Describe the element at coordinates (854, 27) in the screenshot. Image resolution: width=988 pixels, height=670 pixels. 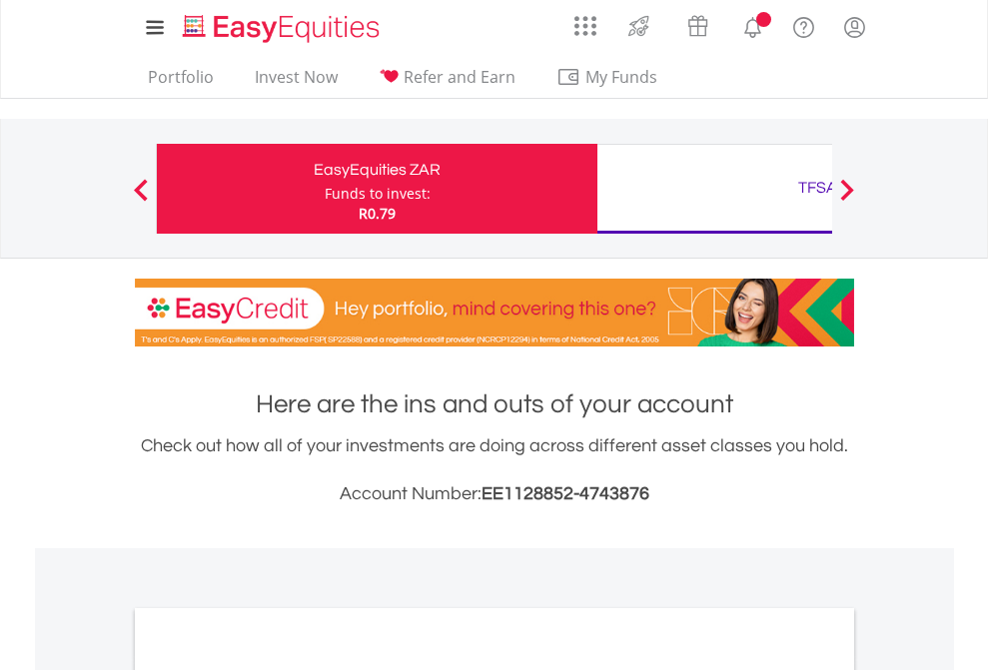
I see `a: My Profile` at that location.